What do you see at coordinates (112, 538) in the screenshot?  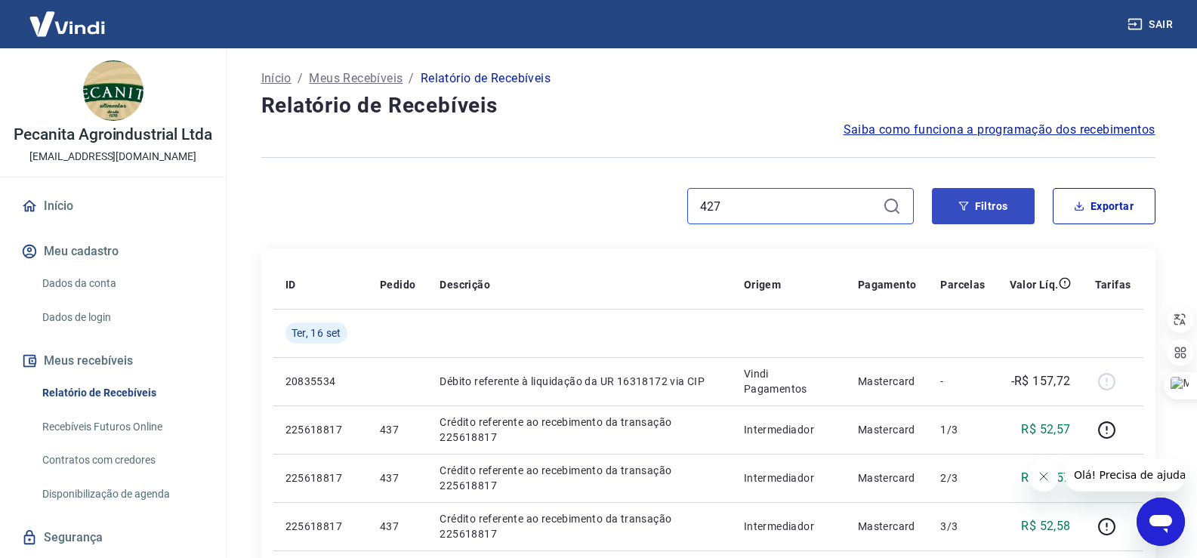 I see `a: Segurança` at bounding box center [112, 538].